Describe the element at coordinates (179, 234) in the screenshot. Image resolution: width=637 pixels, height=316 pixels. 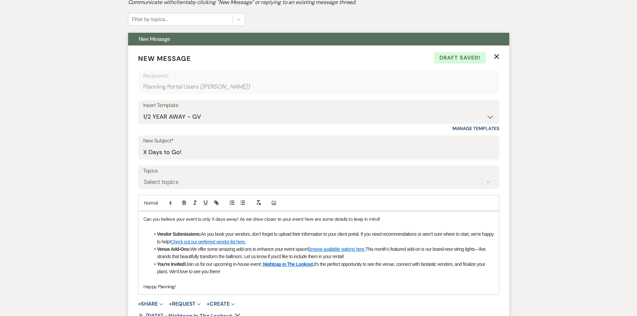
I see `strong: Vendor Submissions:` at that location.